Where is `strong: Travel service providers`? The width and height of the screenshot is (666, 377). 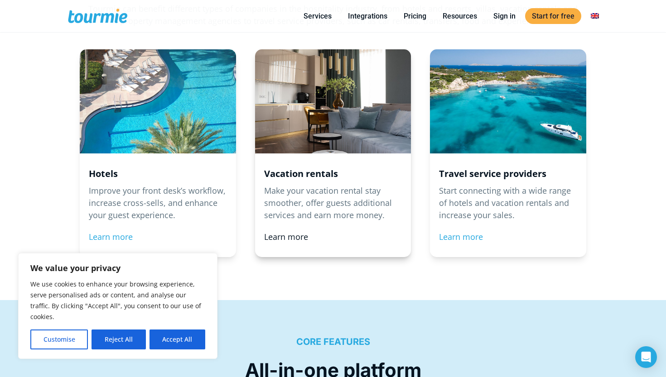 strong: Travel service providers is located at coordinates (492, 174).